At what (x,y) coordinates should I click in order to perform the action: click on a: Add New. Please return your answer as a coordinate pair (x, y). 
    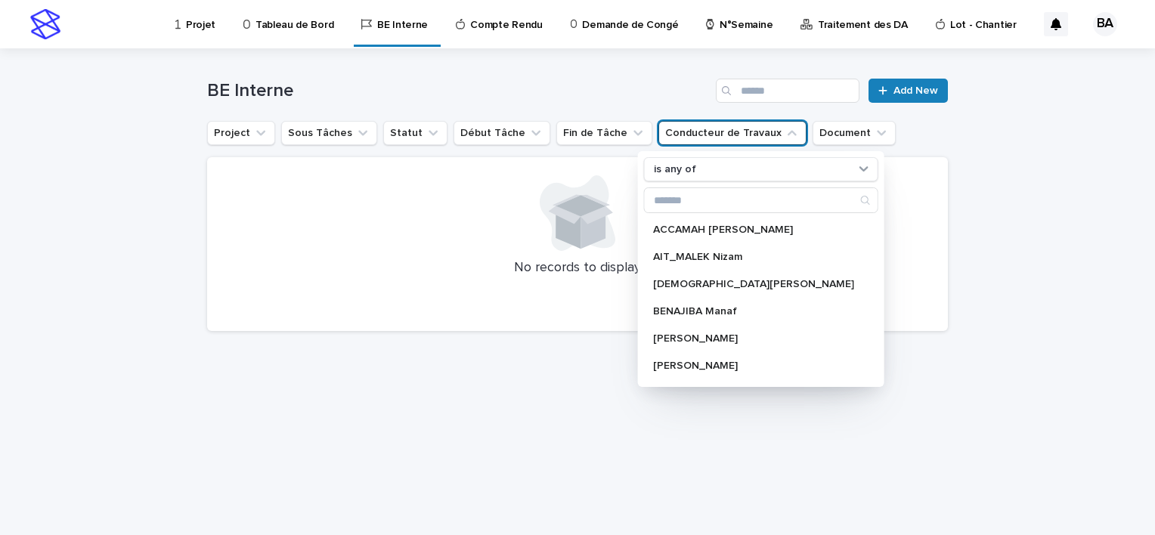
    Looking at the image, I should click on (908, 91).